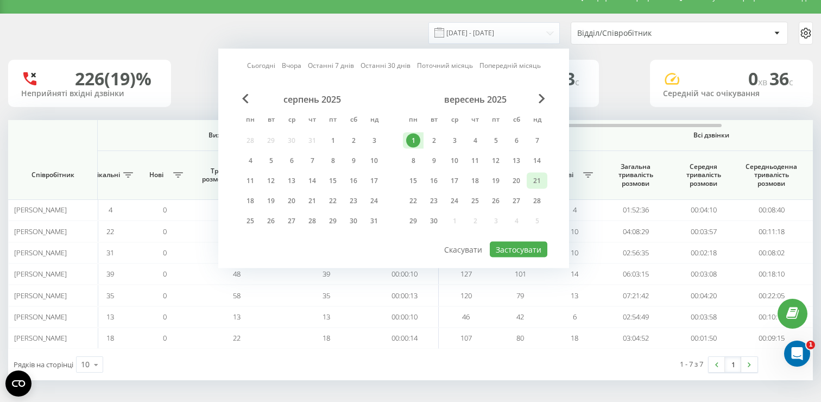  Describe the element at coordinates (733, 364) in the screenshot. I see `a: 1` at that location.